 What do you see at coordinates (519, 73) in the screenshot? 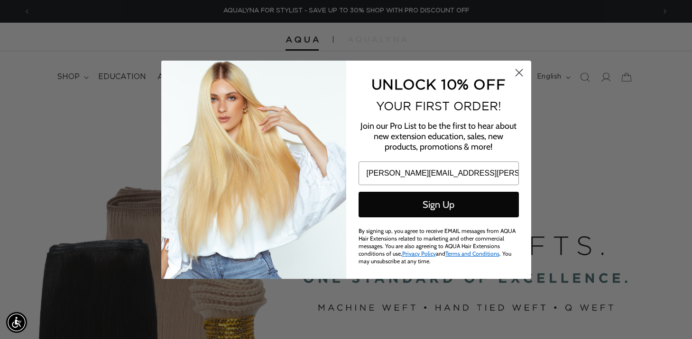
I see `button: Close dialog` at bounding box center [519, 73].